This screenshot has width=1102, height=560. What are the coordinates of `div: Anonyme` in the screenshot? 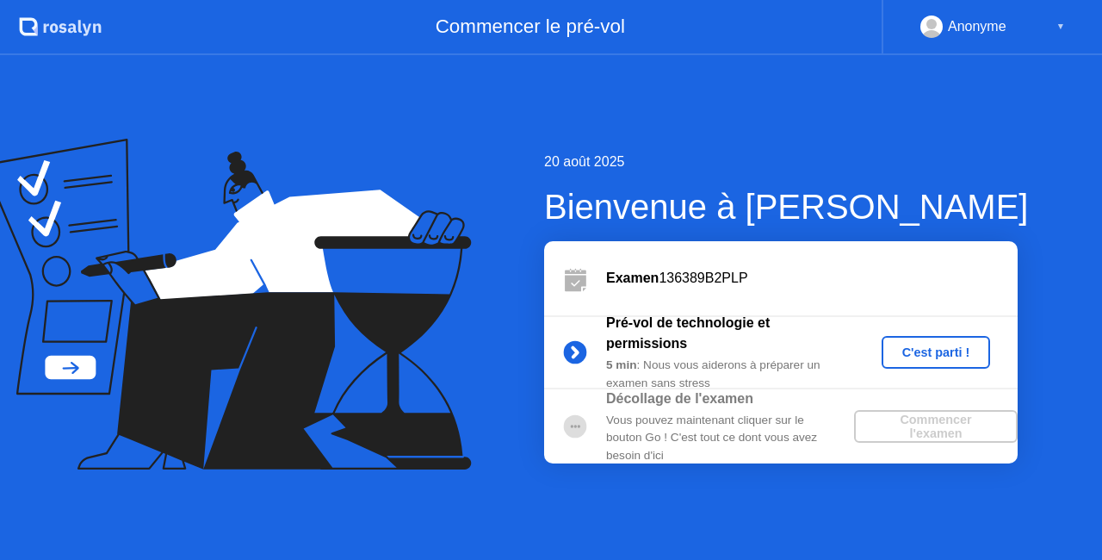 It's located at (977, 27).